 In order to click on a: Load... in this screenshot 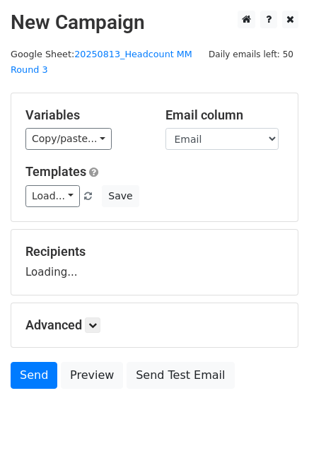, I will do `click(52, 196)`.